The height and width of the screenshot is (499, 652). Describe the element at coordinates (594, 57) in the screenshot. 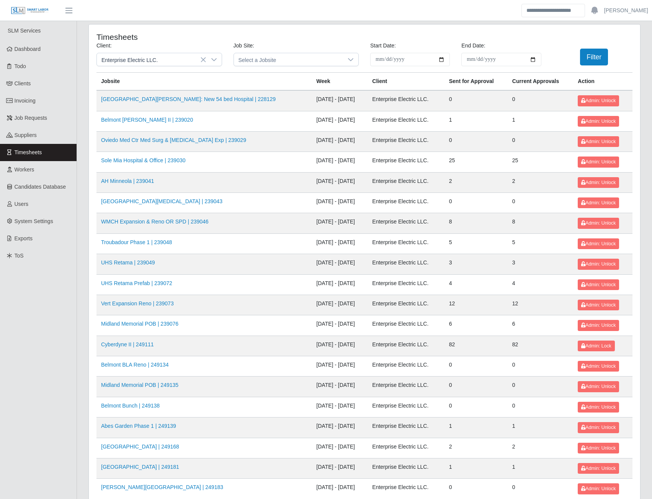

I see `button: Filter` at that location.